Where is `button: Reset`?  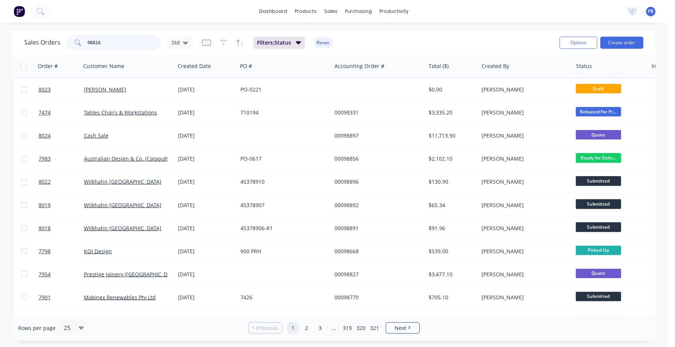 button: Reset is located at coordinates (323, 43).